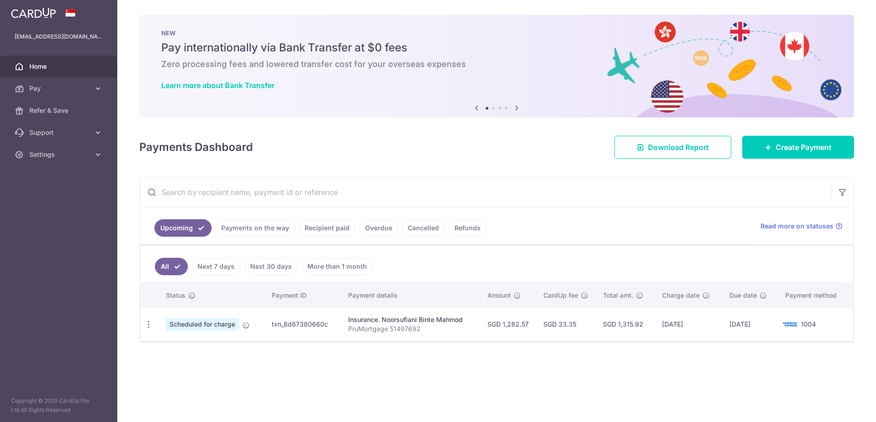 The height and width of the screenshot is (422, 876). Describe the element at coordinates (302, 324) in the screenshot. I see `td: txn_8d87380660c` at that location.